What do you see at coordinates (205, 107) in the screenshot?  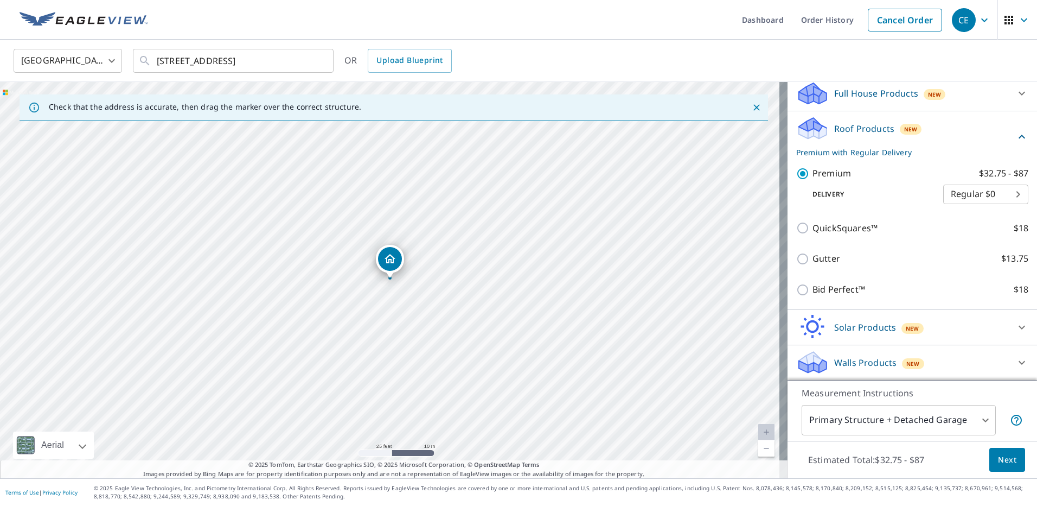 I see `p: Check that the address is accurate, then drag the marker over the correct structure.` at bounding box center [205, 107].